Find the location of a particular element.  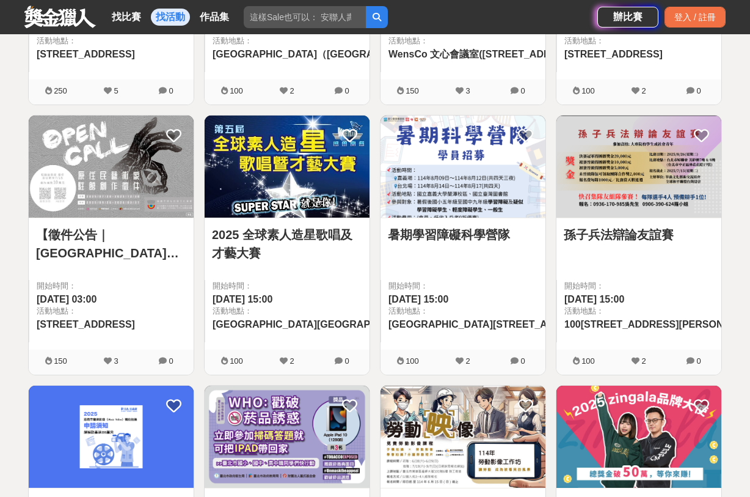

a: 辦比賽 is located at coordinates (628, 17).